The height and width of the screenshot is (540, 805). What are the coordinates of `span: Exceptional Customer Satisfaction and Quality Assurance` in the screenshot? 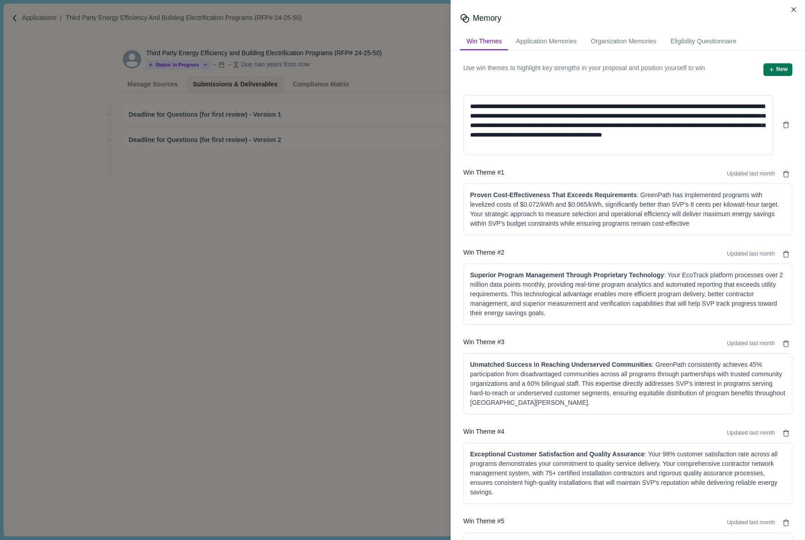 It's located at (557, 454).